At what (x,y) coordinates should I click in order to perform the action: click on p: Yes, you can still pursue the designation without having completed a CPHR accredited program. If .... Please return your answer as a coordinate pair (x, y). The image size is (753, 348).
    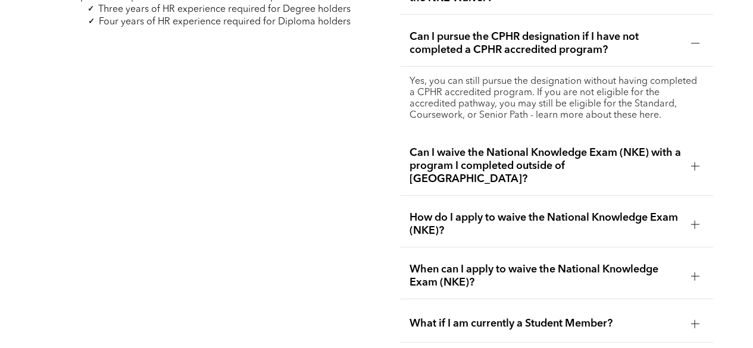
    Looking at the image, I should click on (556, 99).